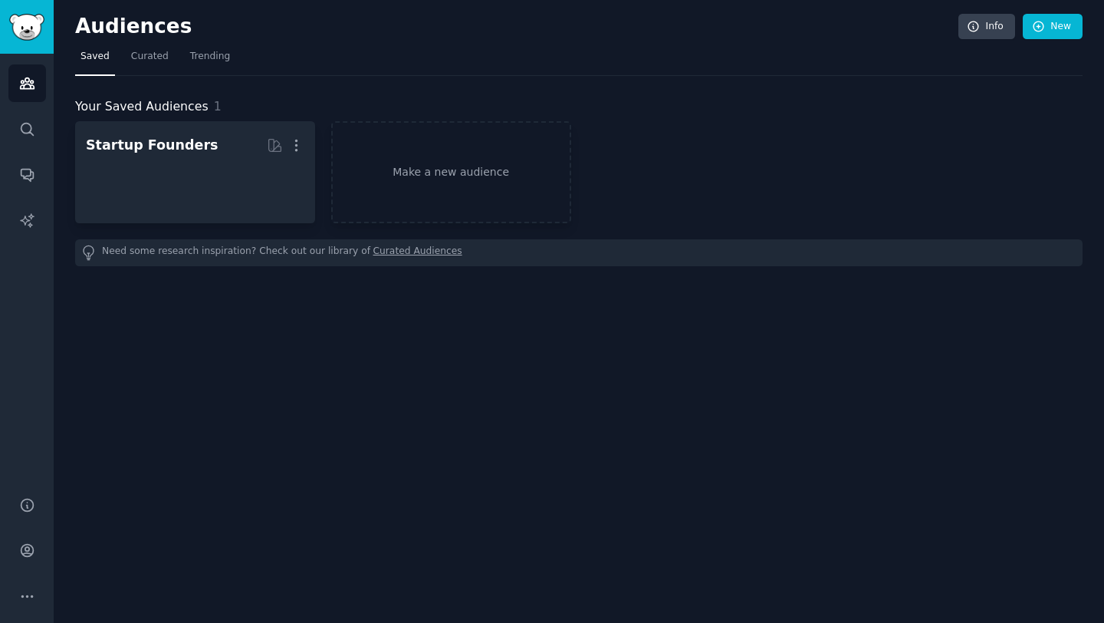  What do you see at coordinates (27, 27) in the screenshot?
I see `img: GummySearch logo` at bounding box center [27, 27].